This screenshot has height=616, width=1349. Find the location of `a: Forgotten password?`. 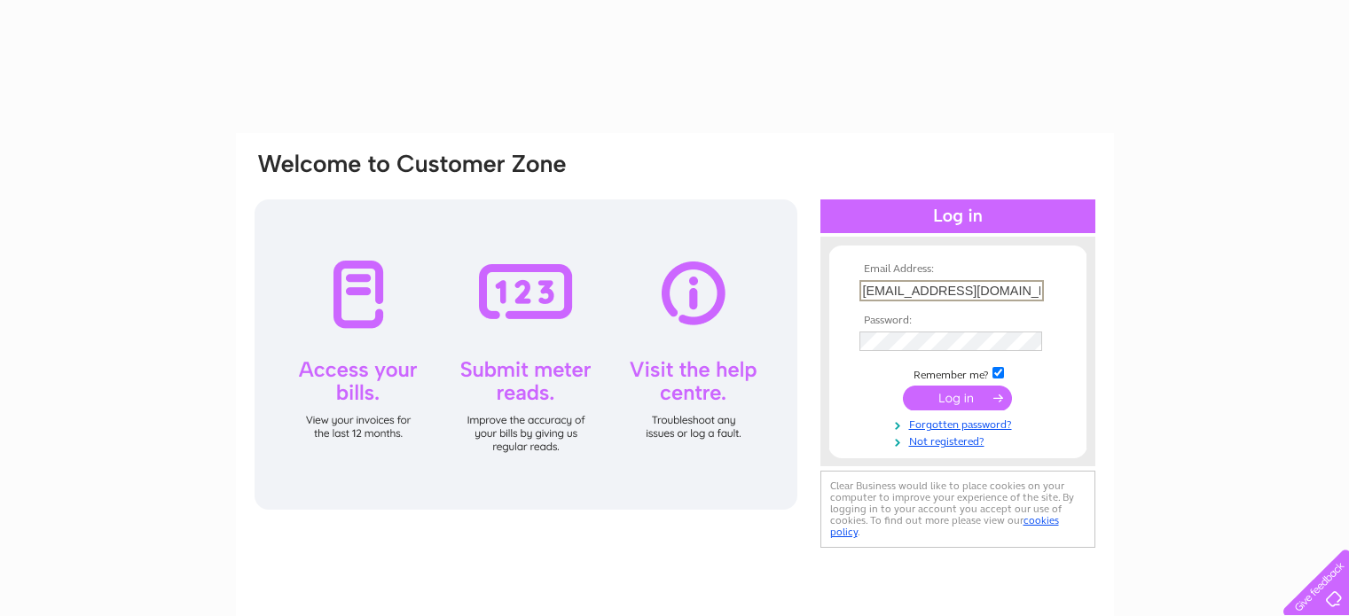

a: Forgotten password? is located at coordinates (960, 423).